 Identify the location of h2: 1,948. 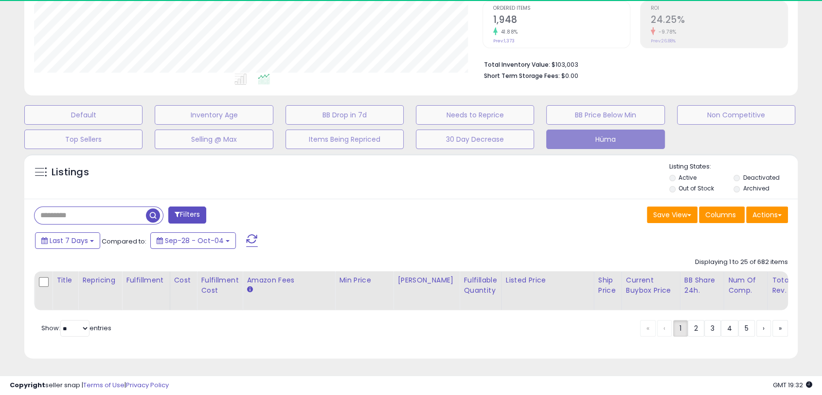
(562, 20).